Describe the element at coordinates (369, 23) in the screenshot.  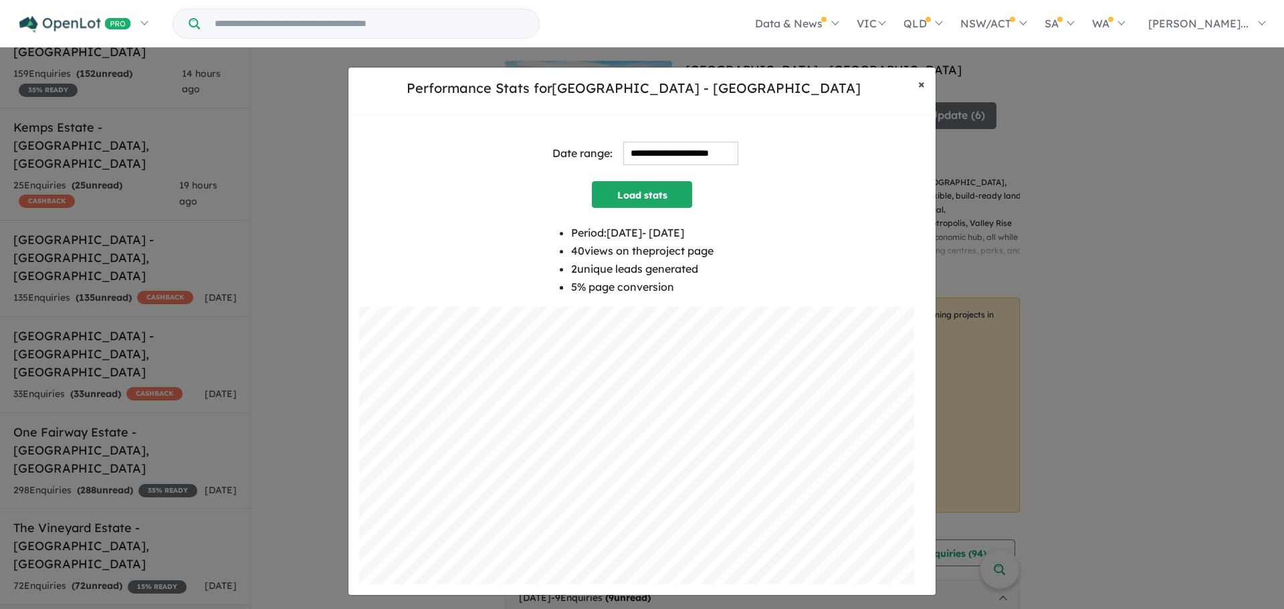
I see `input: Try estate name, suburb, builder or developer` at that location.